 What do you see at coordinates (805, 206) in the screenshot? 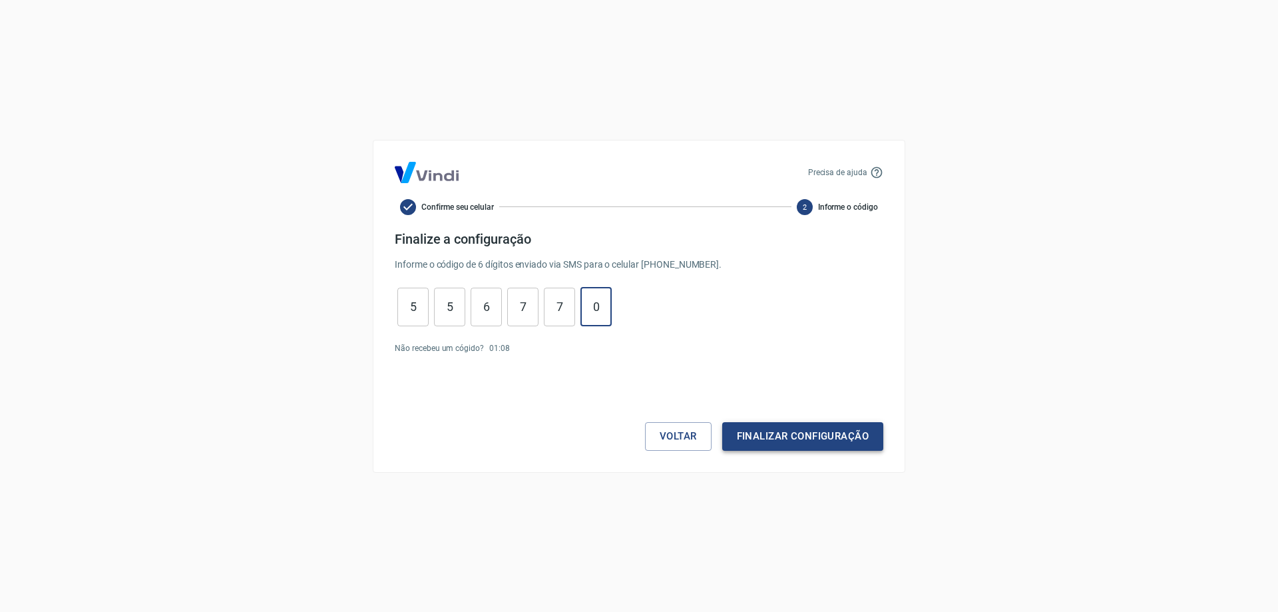
I see `text: 2` at bounding box center [805, 206].